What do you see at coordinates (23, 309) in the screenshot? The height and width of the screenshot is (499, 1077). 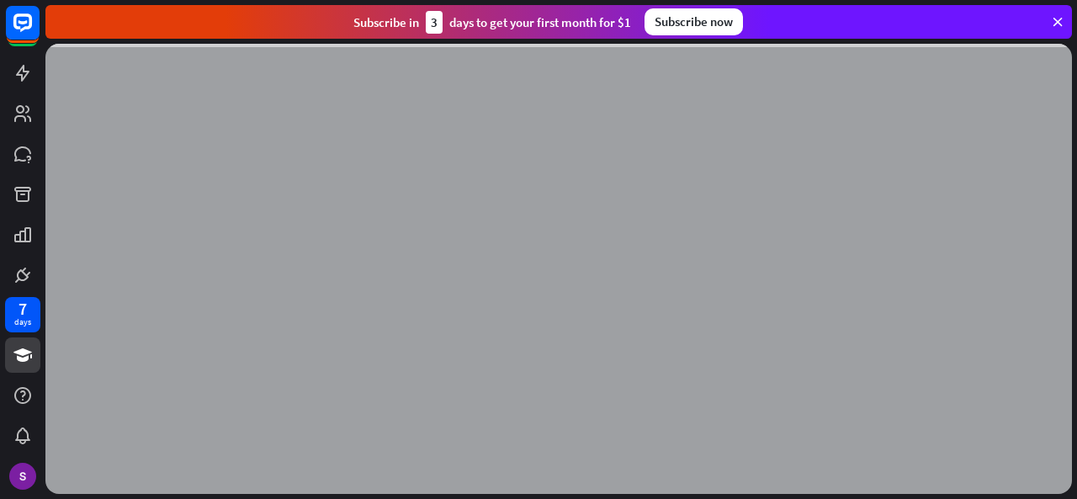 I see `div: 7` at bounding box center [23, 309].